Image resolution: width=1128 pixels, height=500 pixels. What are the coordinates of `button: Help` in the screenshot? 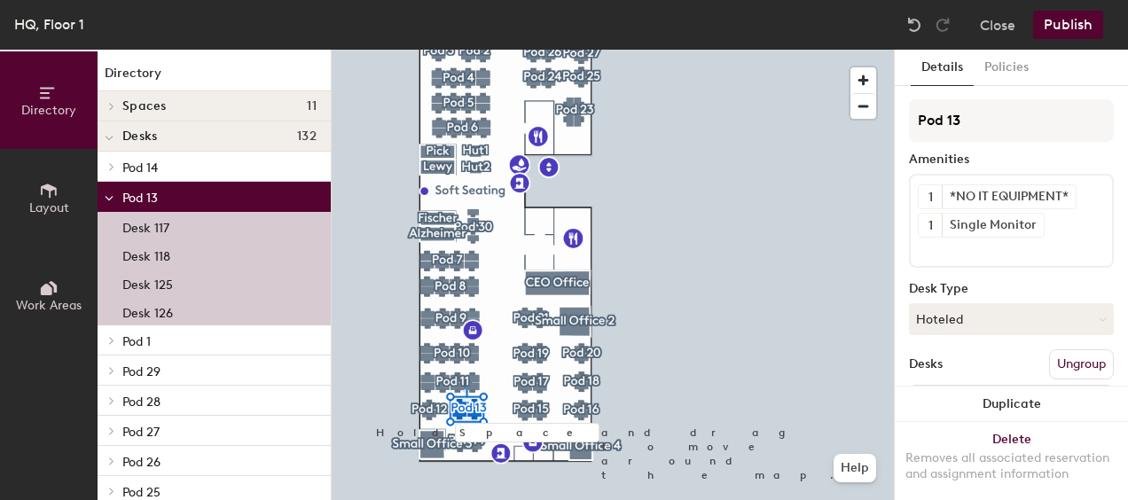 It's located at (855, 468).